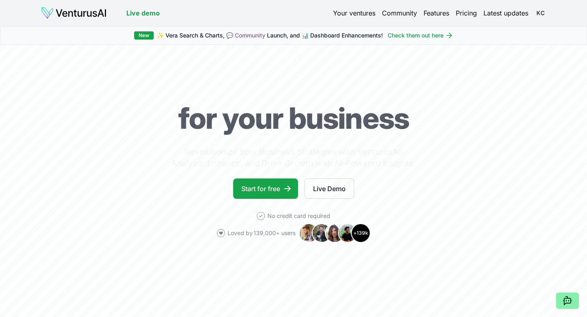 The image size is (587, 317). Describe the element at coordinates (347, 233) in the screenshot. I see `img: Avatar 4` at that location.